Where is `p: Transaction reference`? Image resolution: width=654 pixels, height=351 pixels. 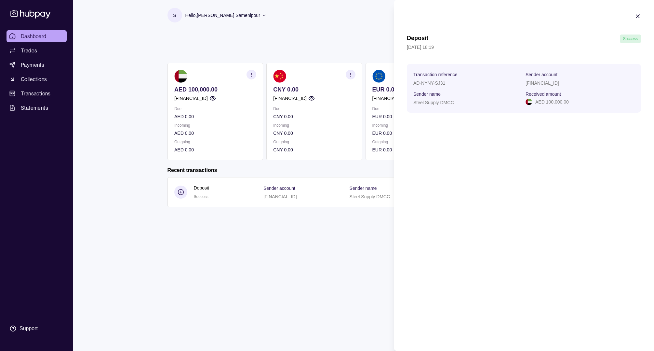
p: Transaction reference is located at coordinates (436, 74).